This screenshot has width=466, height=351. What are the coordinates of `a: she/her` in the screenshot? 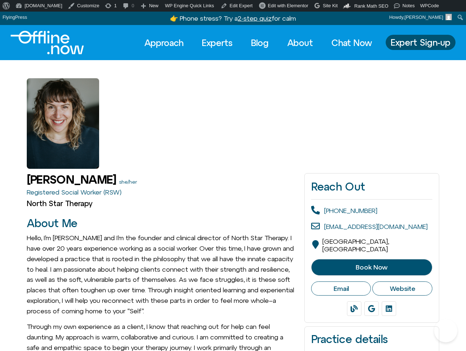 It's located at (128, 182).